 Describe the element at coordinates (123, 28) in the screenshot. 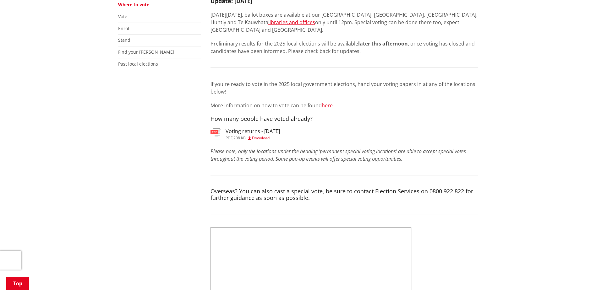

I see `a: Enrol` at that location.